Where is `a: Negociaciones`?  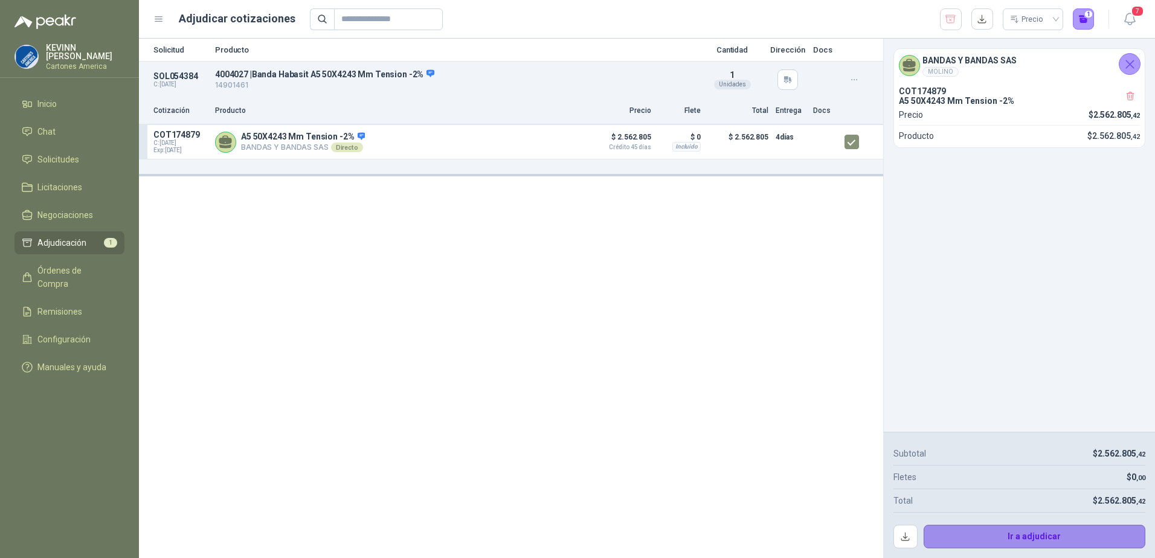 a: Negociaciones is located at coordinates (69, 215).